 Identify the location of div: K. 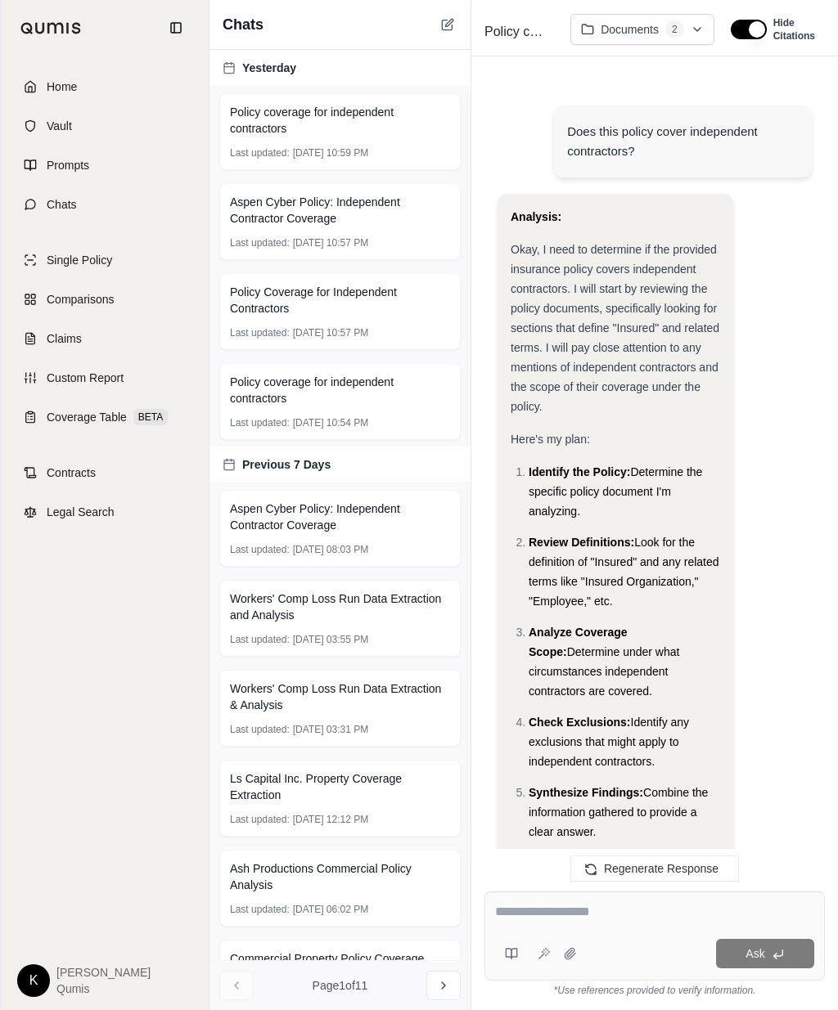
(34, 981).